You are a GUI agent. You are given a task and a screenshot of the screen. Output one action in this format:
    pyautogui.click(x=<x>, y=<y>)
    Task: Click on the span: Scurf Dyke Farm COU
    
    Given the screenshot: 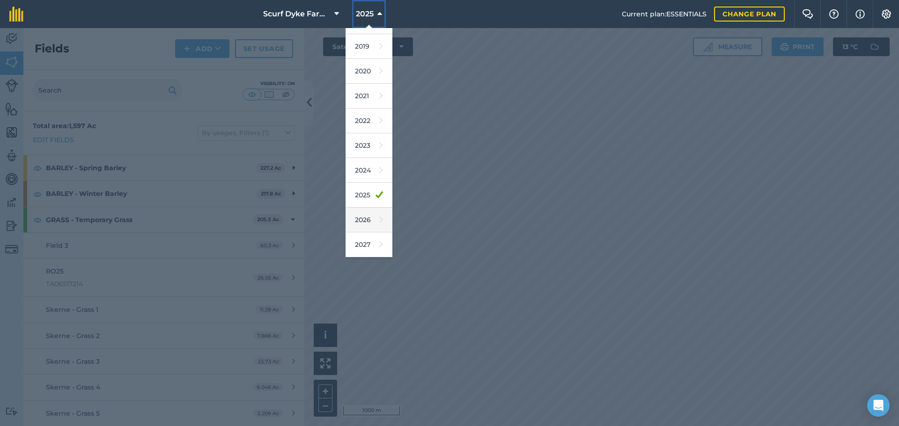 What is the action you would take?
    pyautogui.click(x=297, y=14)
    